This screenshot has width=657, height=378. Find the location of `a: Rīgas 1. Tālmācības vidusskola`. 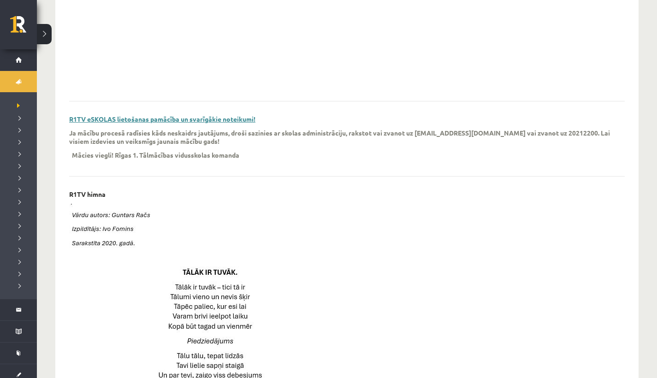

a: Rīgas 1. Tālmācības vidusskola is located at coordinates (24, 28).